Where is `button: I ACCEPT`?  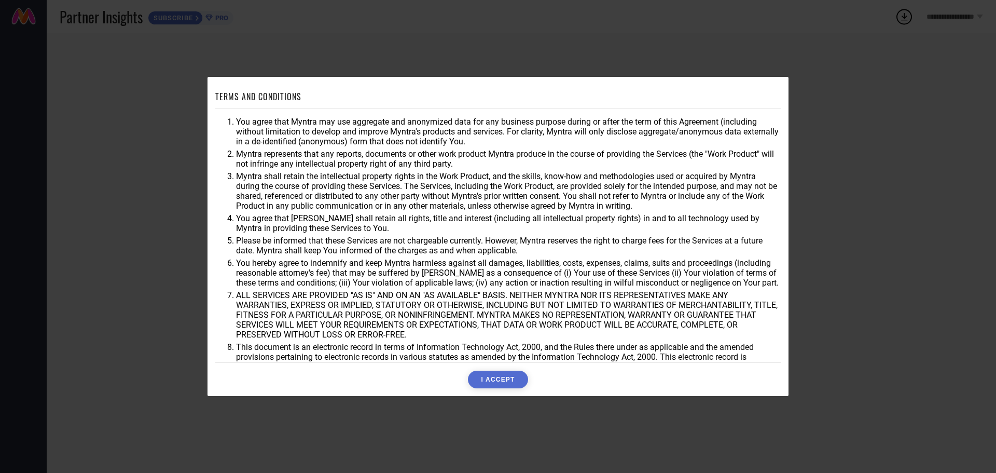 button: I ACCEPT is located at coordinates (498, 379).